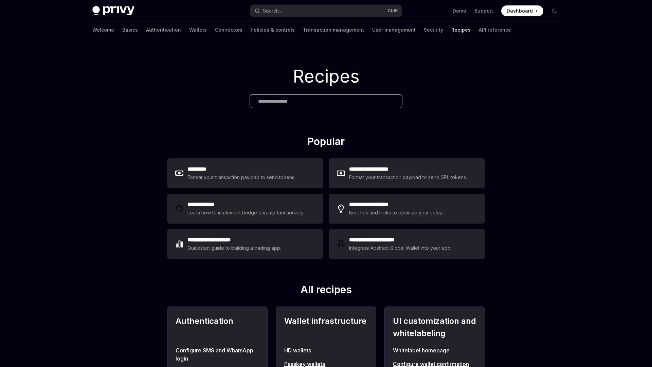 The width and height of the screenshot is (652, 367). Describe the element at coordinates (326, 350) in the screenshot. I see `a: HD wallets` at that location.